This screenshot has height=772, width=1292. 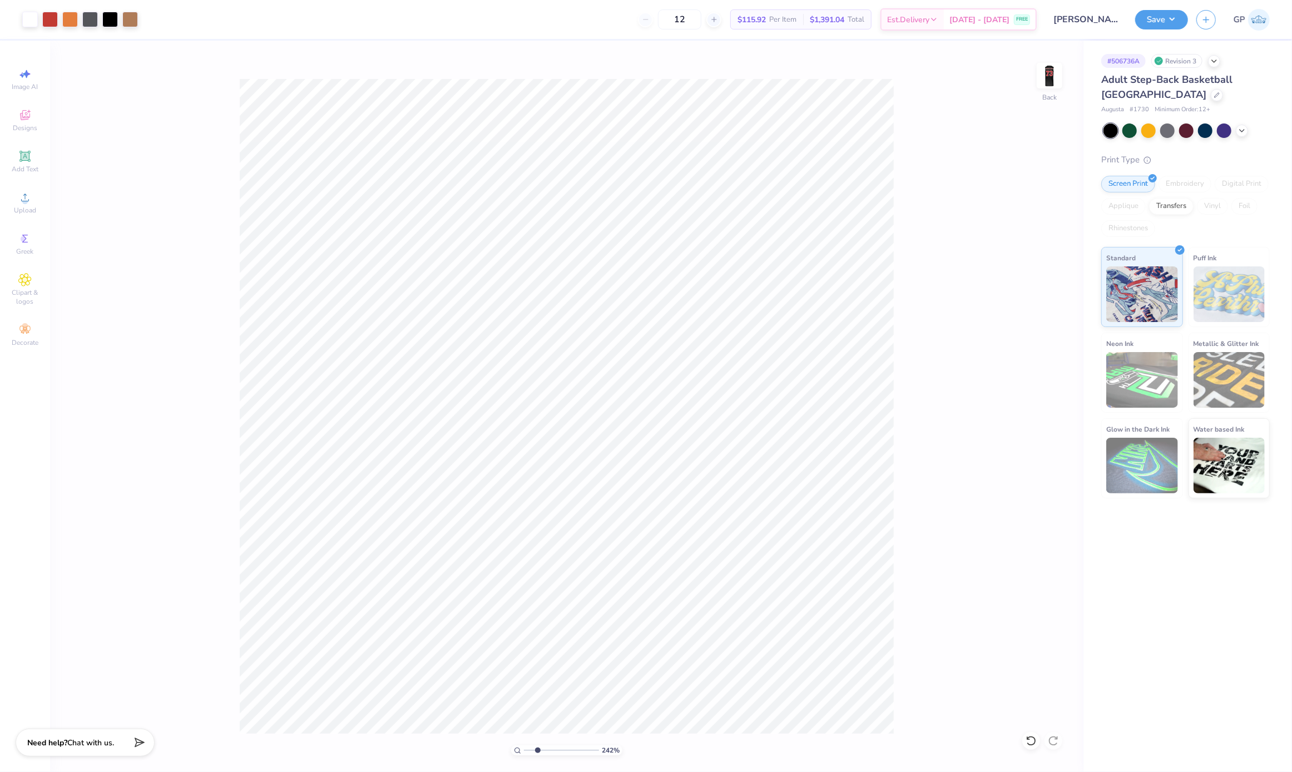 What do you see at coordinates (1229, 466) in the screenshot?
I see `img: Water based Ink` at bounding box center [1229, 466].